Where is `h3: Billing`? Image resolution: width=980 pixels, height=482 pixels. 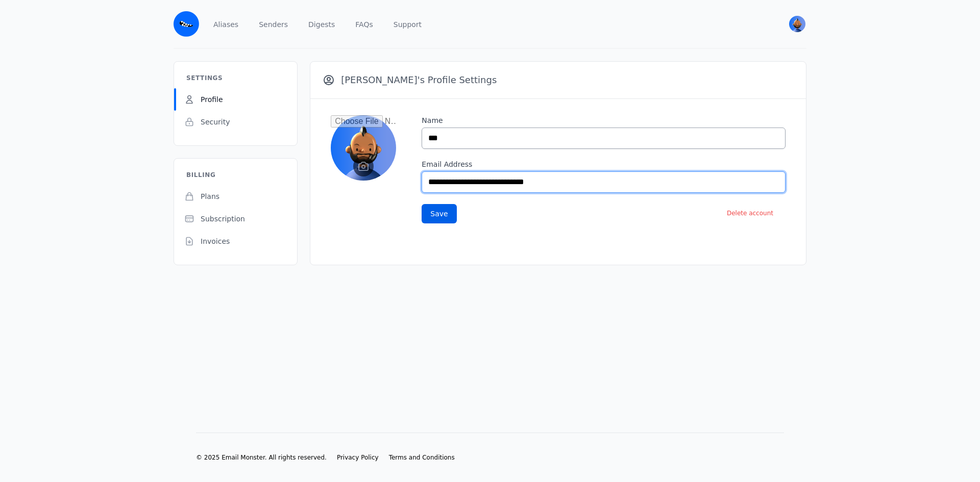
h3: Billing is located at coordinates (201, 178).